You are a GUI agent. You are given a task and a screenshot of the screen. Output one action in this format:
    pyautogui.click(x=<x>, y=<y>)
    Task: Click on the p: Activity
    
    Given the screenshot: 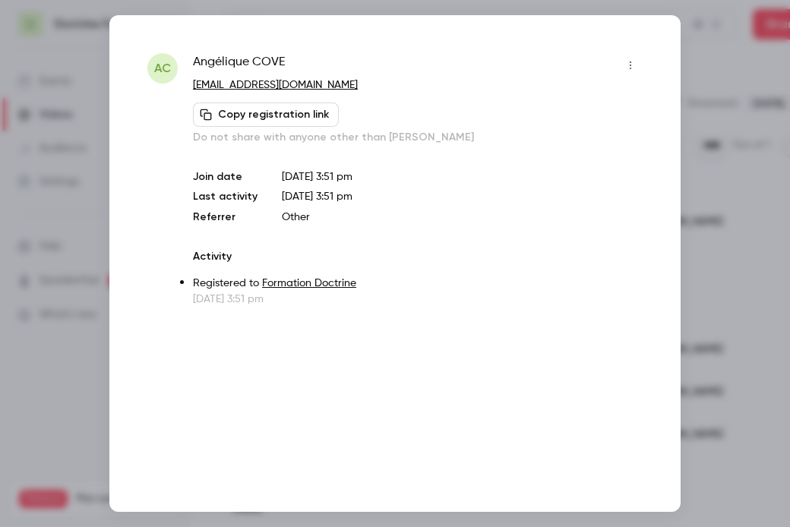 What is the action you would take?
    pyautogui.click(x=418, y=257)
    